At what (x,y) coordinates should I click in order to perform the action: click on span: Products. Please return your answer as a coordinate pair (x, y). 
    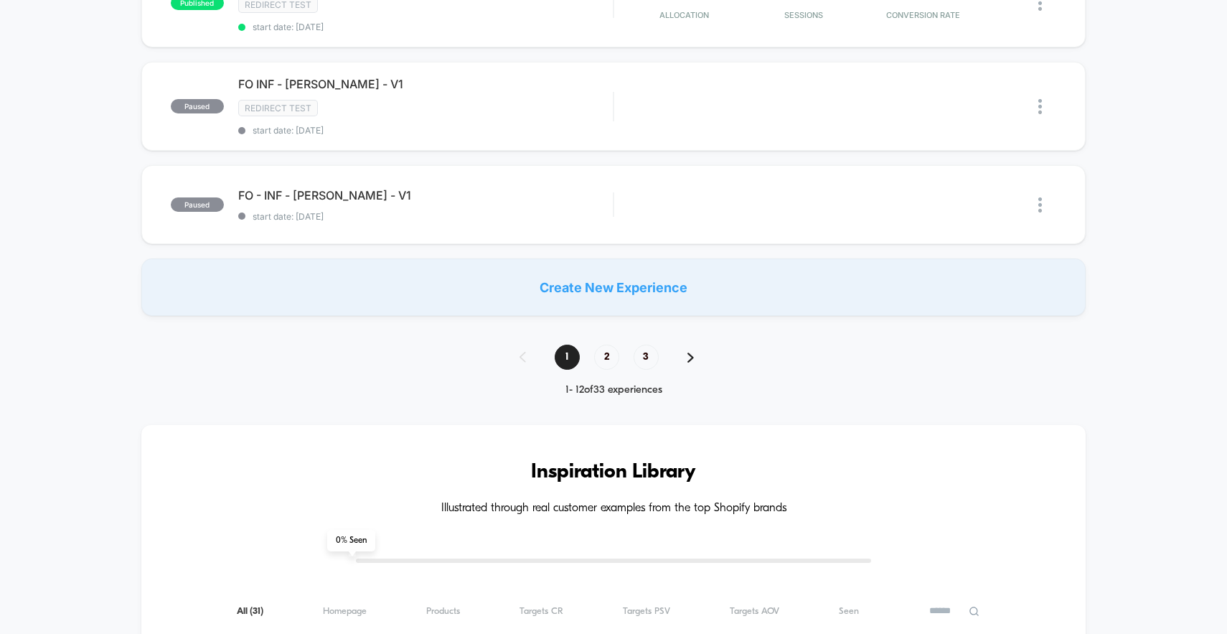
    Looking at the image, I should click on (443, 611).